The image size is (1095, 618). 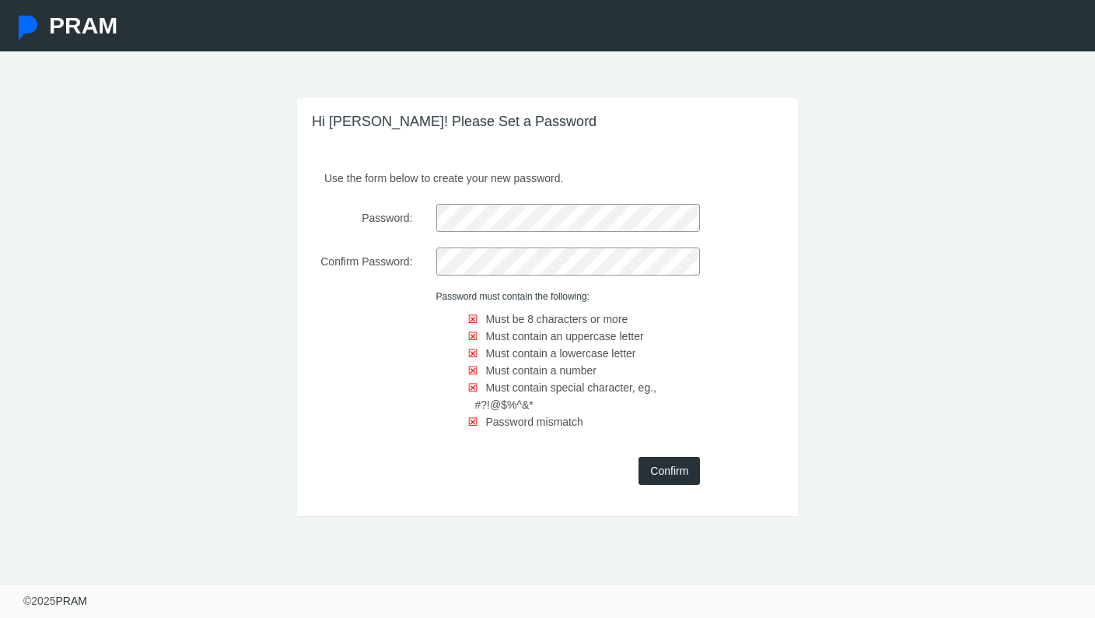 What do you see at coordinates (363, 261) in the screenshot?
I see `label: Confirm Password:` at bounding box center [363, 261].